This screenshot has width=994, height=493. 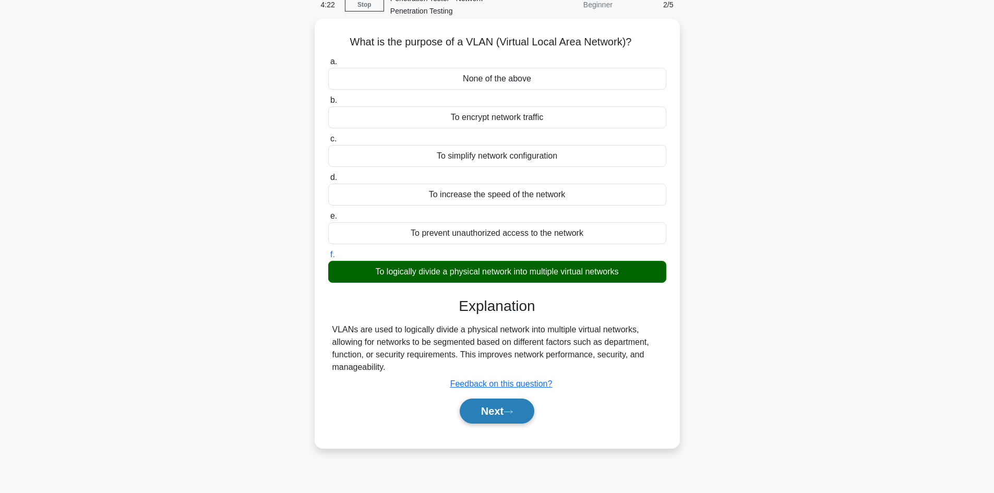 What do you see at coordinates (501, 383) in the screenshot?
I see `u: Feedback on this question?` at bounding box center [501, 383].